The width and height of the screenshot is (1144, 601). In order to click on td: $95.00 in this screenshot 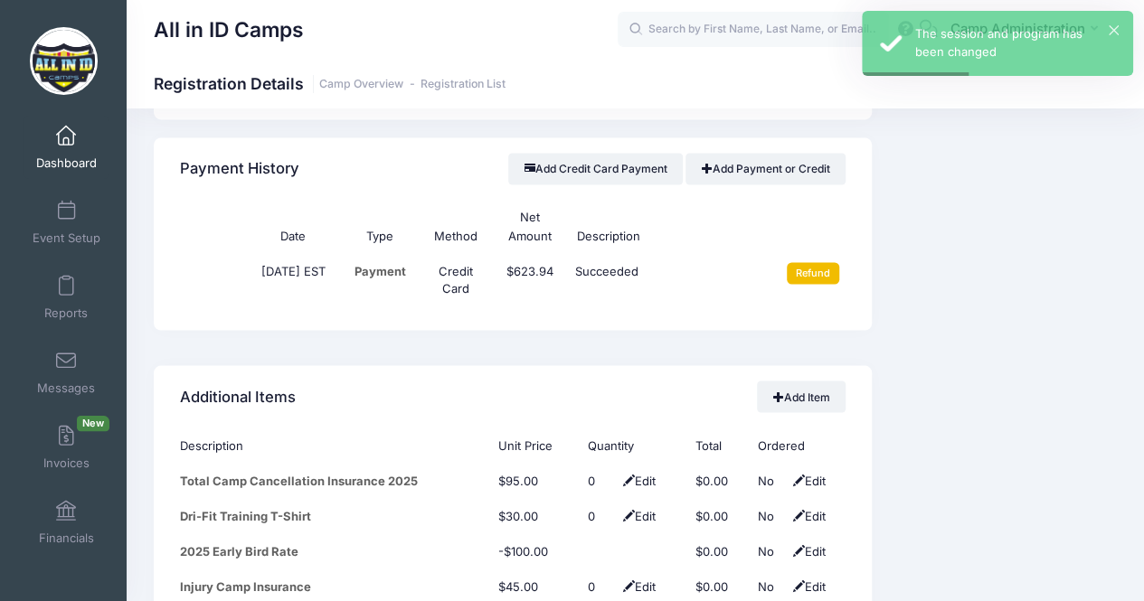, I will do `click(534, 481)`.